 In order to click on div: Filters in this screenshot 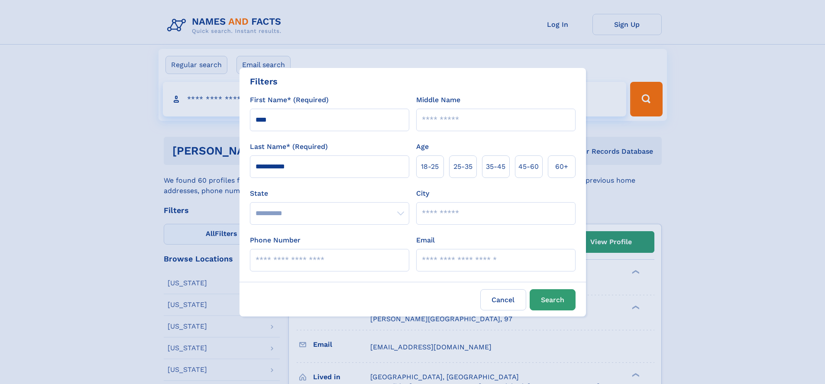, I will do `click(264, 81)`.